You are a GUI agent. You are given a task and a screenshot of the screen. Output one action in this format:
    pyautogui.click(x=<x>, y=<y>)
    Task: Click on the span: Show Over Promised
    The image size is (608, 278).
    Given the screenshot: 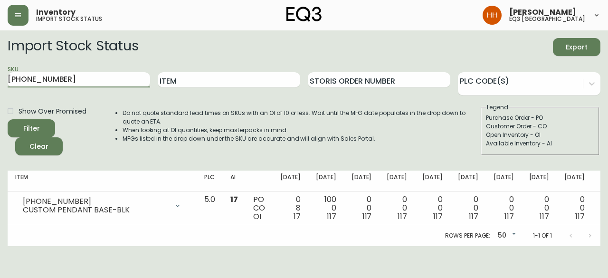 What is the action you would take?
    pyautogui.click(x=52, y=111)
    